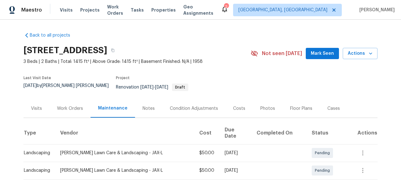 The width and height of the screenshot is (401, 183). Describe the element at coordinates (39, 133) in the screenshot. I see `th: Type` at that location.